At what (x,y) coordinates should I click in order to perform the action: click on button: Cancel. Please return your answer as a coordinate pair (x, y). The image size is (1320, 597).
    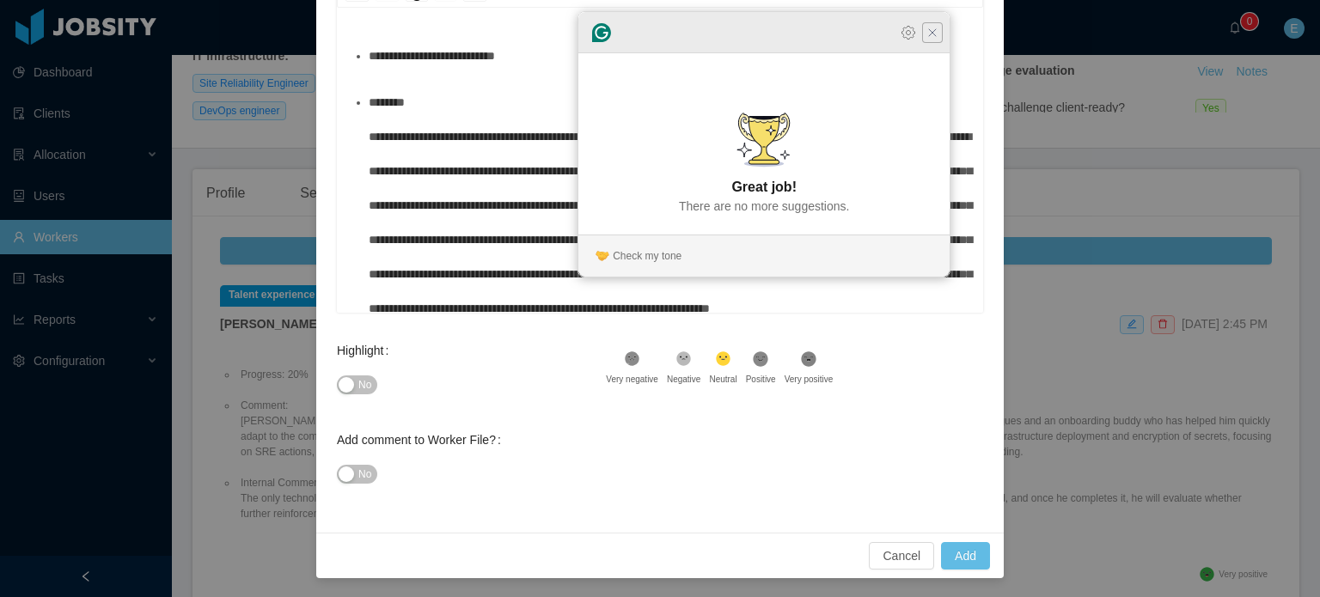
    Looking at the image, I should click on (901, 556).